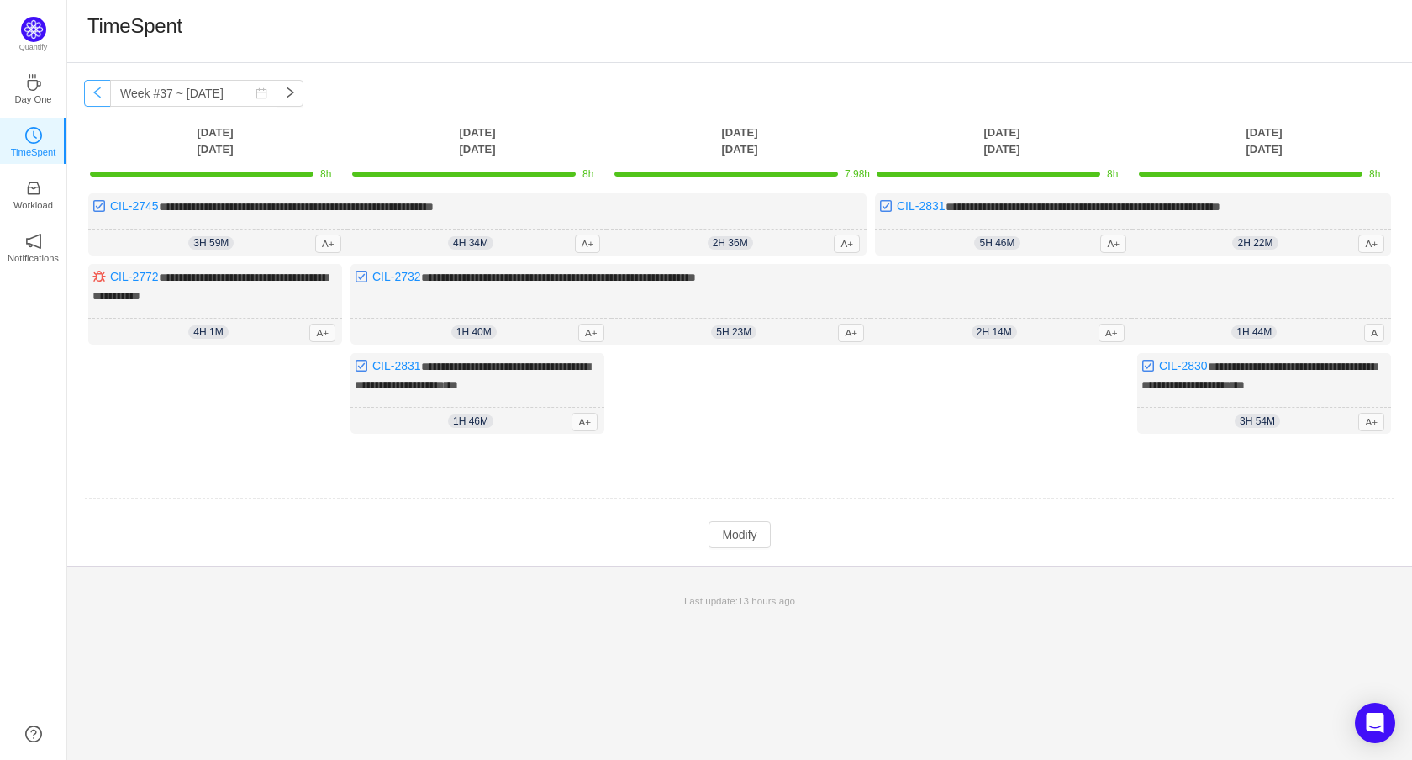  Describe the element at coordinates (134, 26) in the screenshot. I see `h1: TimeSpent` at that location.